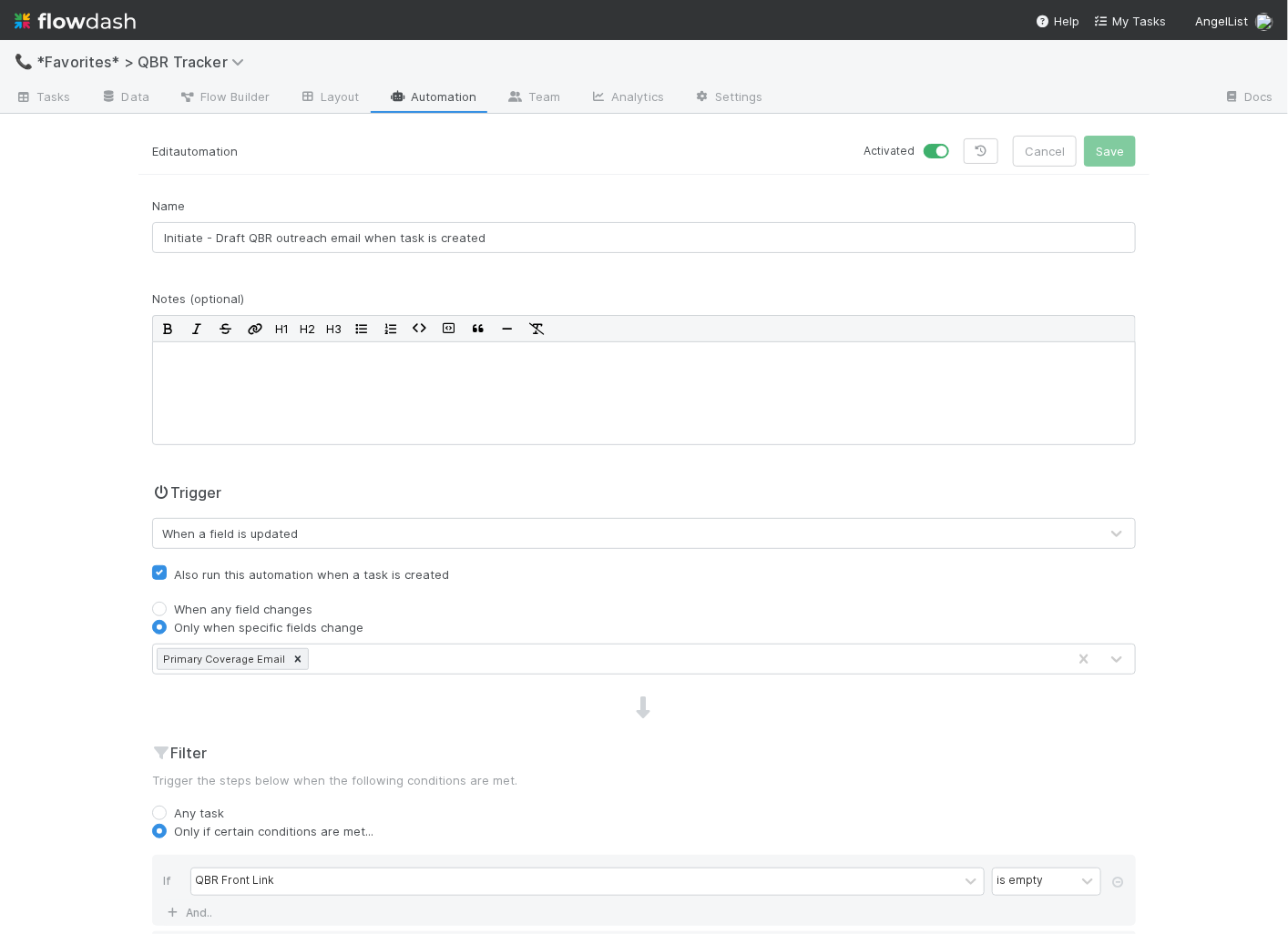 The height and width of the screenshot is (934, 1288). What do you see at coordinates (1045, 151) in the screenshot?
I see `button: Cancel` at bounding box center [1045, 151].